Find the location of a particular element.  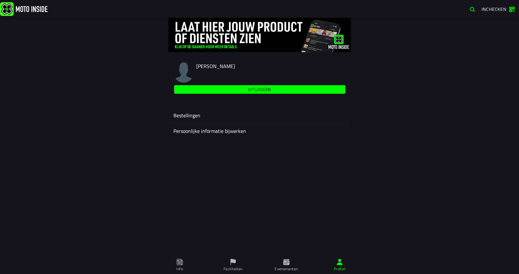

span: Inchecken is located at coordinates (494, 9).